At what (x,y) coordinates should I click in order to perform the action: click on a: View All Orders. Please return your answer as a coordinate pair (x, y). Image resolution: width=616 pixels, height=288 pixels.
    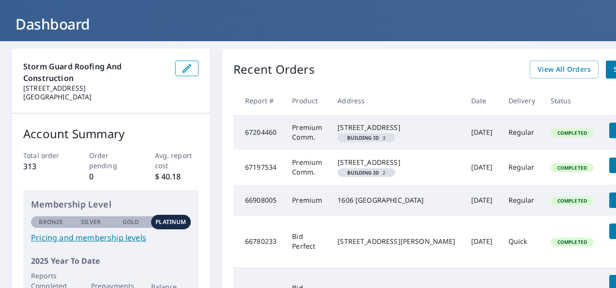
    Looking at the image, I should click on (564, 69).